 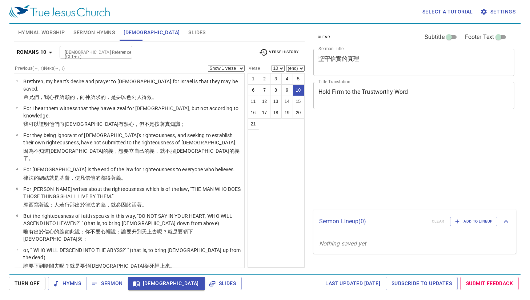 I want to click on wg2212: 立, so click(x=131, y=154).